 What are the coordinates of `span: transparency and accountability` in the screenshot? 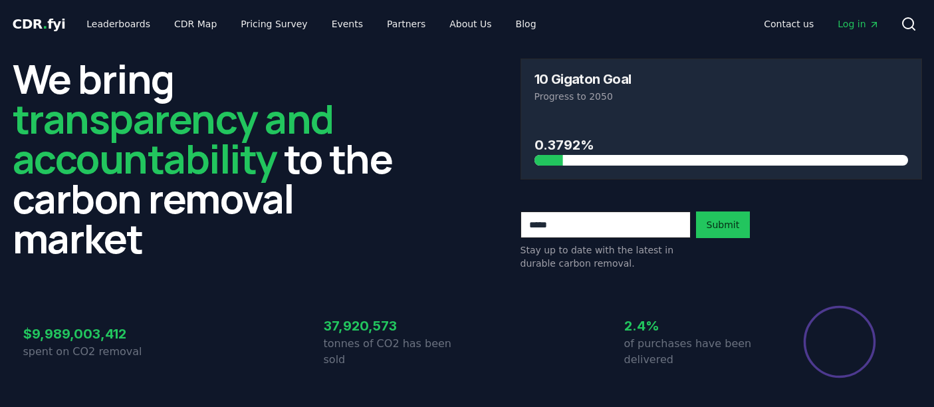 It's located at (173, 138).